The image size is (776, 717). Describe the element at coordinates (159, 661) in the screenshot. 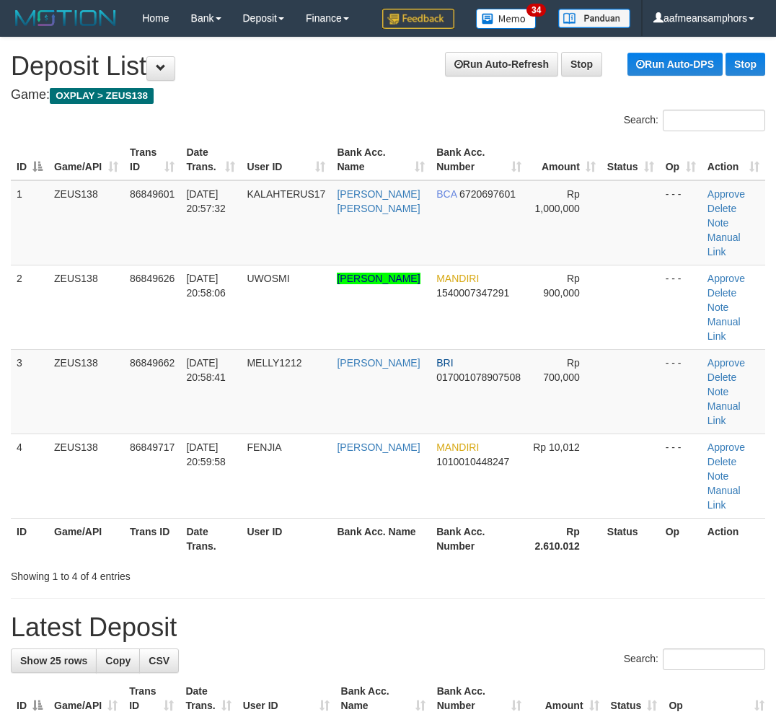

I see `span: CSV` at that location.